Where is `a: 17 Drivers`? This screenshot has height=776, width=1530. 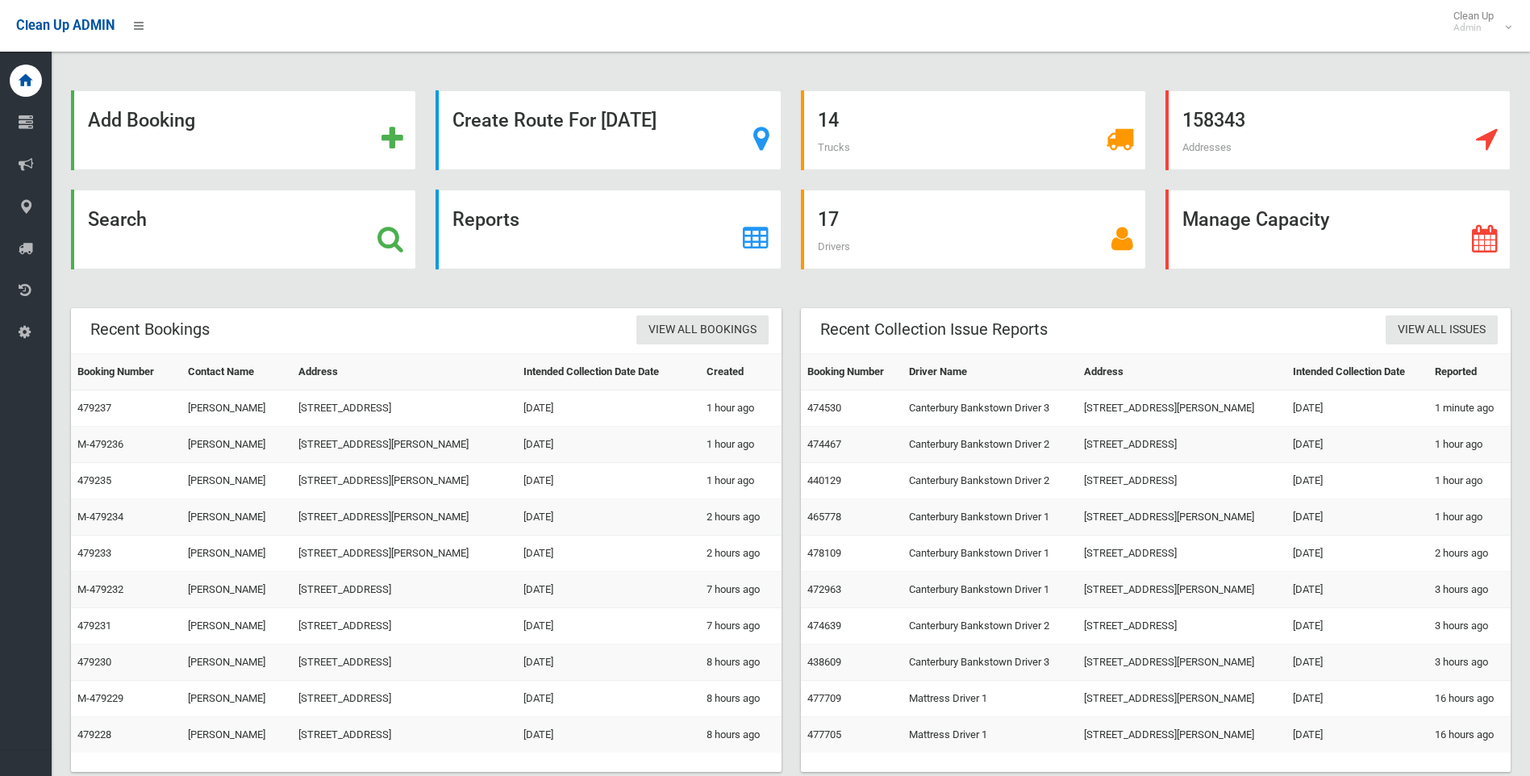 a: 17 Drivers is located at coordinates (974, 229).